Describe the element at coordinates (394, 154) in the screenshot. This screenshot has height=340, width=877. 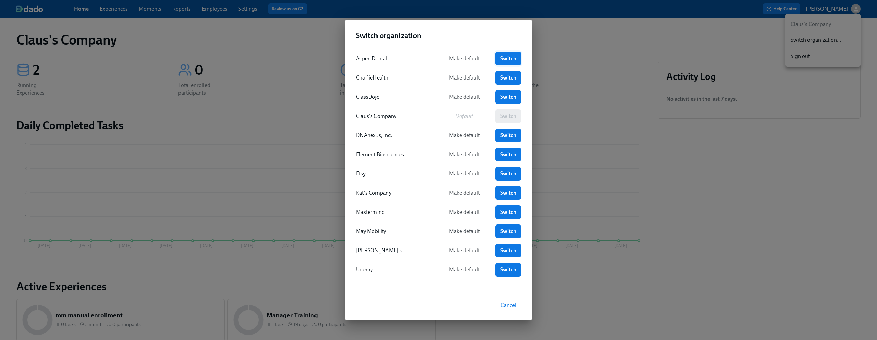
I see `div: Element Biosciences` at that location.